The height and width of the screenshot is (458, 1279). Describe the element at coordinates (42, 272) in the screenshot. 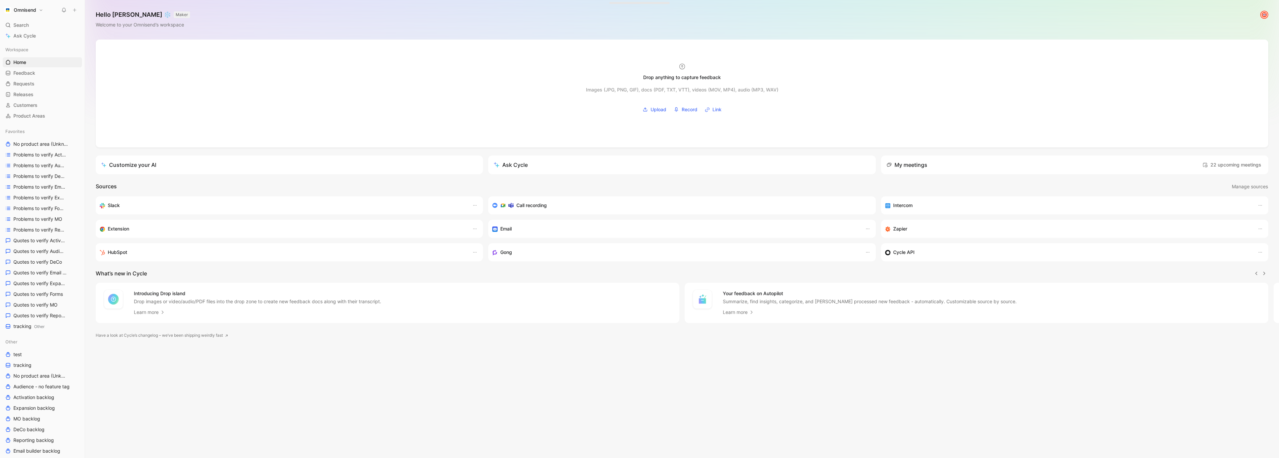

I see `a: Quotes to verify Email builder` at that location.